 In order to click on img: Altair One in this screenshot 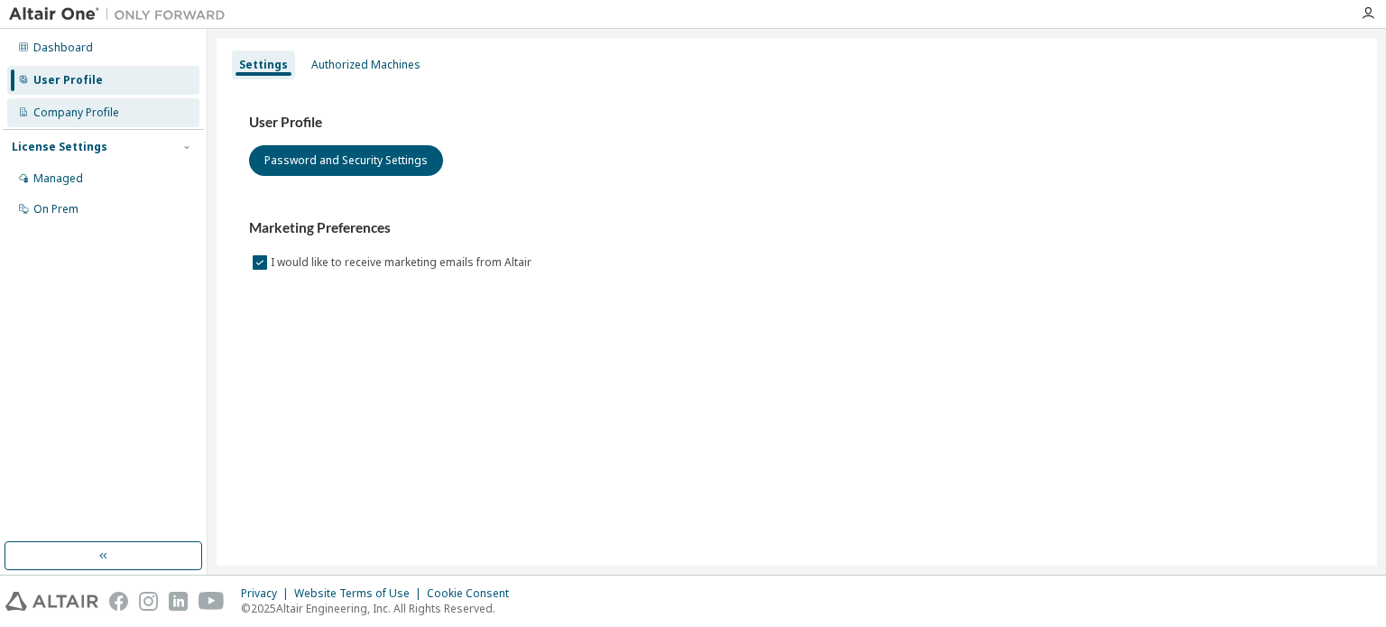, I will do `click(122, 14)`.